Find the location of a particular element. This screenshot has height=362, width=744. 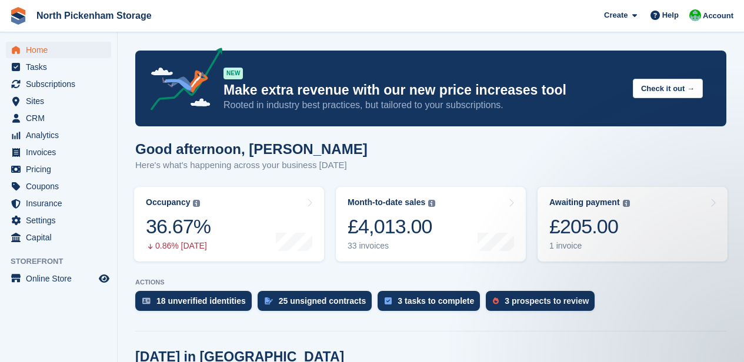

span: Account is located at coordinates (718, 16).